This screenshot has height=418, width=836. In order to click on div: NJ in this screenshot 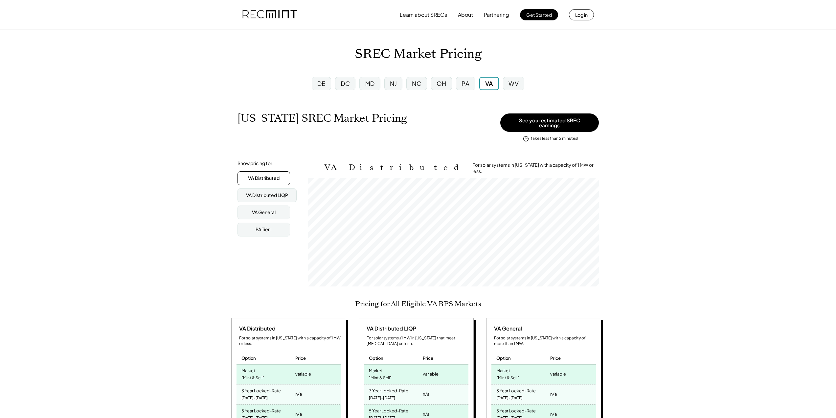, I will do `click(393, 83)`.